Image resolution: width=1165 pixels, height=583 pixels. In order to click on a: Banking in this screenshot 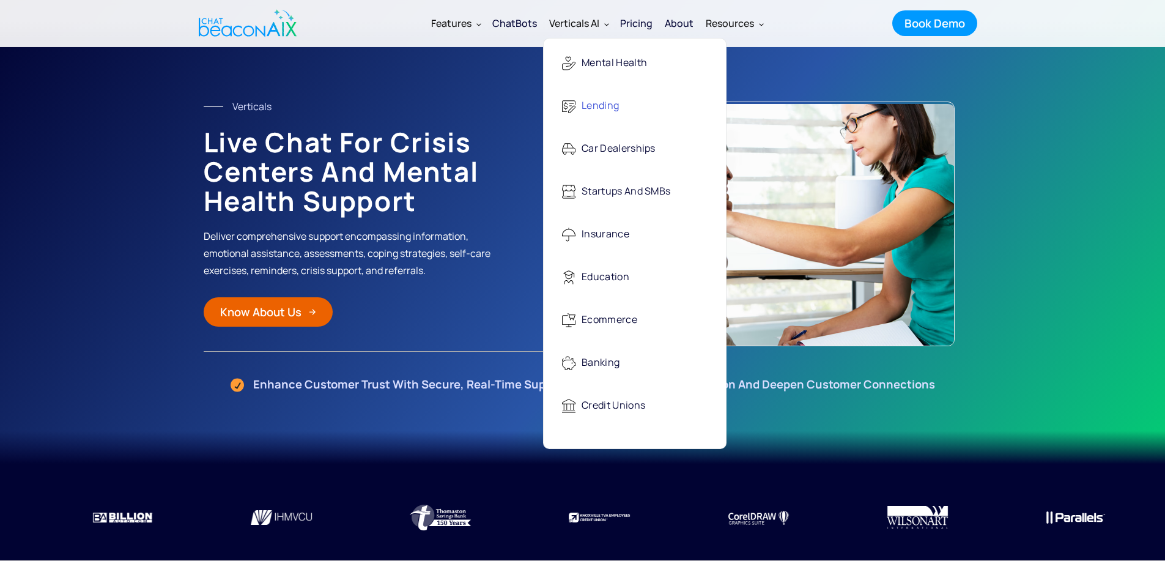, I will do `click(635, 361)`.